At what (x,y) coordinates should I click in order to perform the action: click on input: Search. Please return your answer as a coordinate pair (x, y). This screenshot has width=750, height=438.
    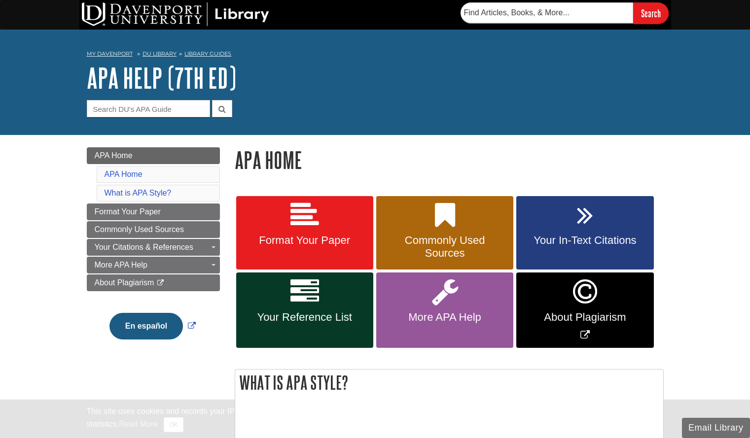
    Looking at the image, I should click on (651, 13).